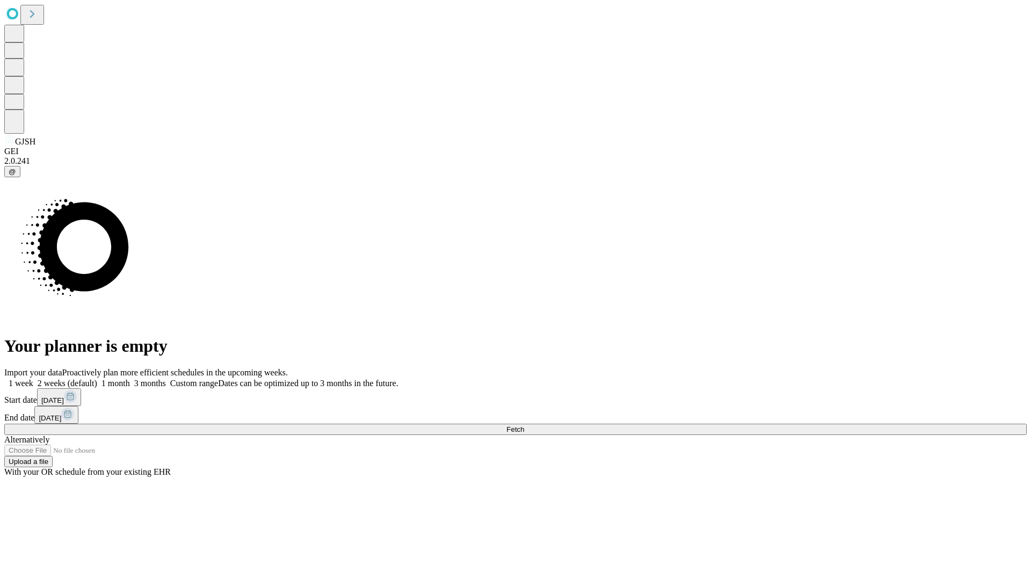 The width and height of the screenshot is (1031, 580). What do you see at coordinates (516, 397) in the screenshot?
I see `div: Start date` at bounding box center [516, 397].